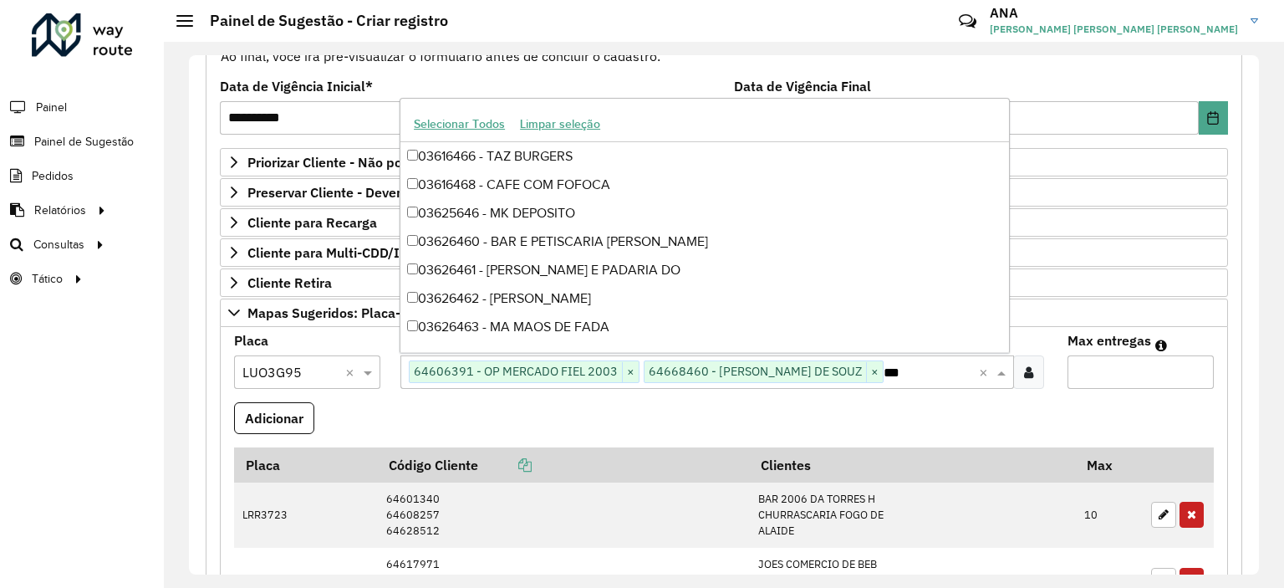  Describe the element at coordinates (384, 162) in the screenshot. I see `span: Priorizar Cliente - Não podem ficar no buffer` at that location.